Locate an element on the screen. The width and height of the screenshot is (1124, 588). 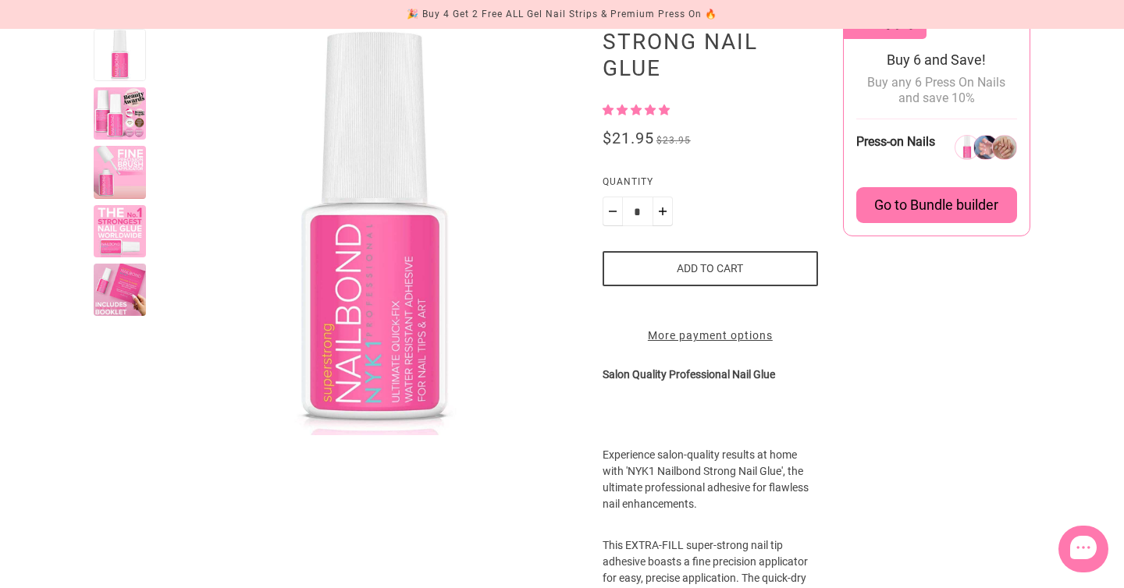
span: 10% is located at coordinates (898, 23).